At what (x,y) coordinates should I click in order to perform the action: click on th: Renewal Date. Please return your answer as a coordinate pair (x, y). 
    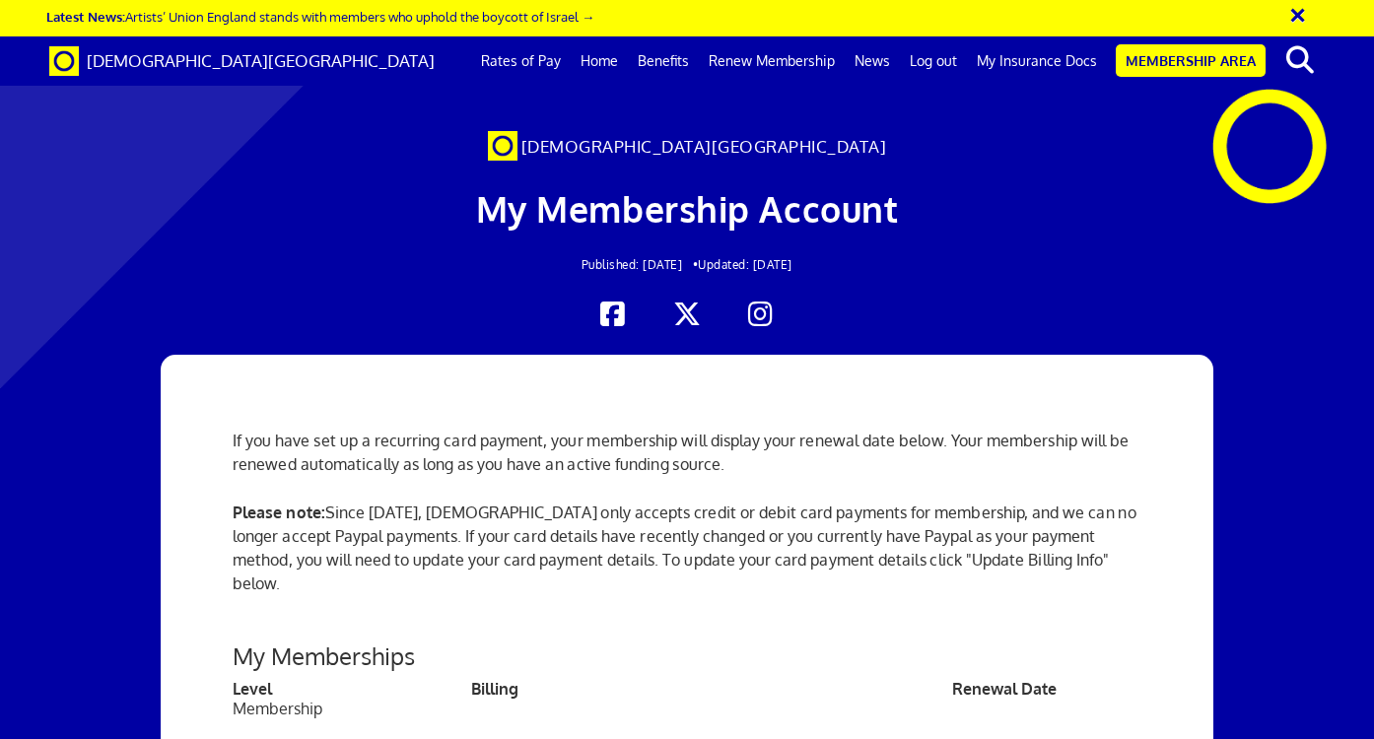
    Looking at the image, I should click on (1047, 689).